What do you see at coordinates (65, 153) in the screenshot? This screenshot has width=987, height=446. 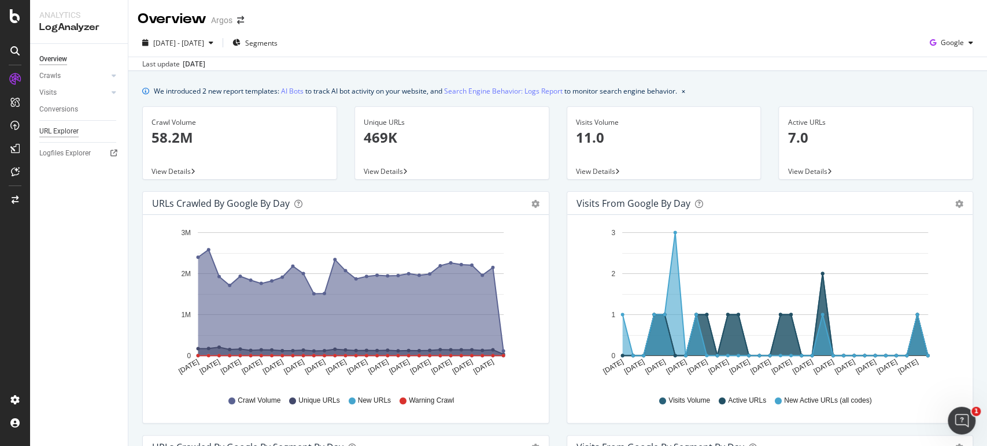 I see `div: Logfiles Explorer` at bounding box center [65, 153].